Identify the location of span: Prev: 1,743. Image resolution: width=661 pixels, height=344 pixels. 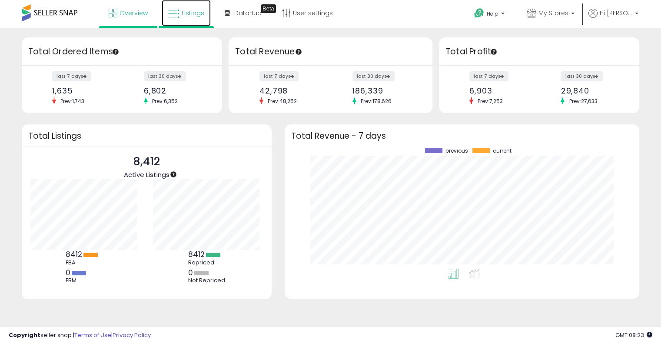
(72, 101).